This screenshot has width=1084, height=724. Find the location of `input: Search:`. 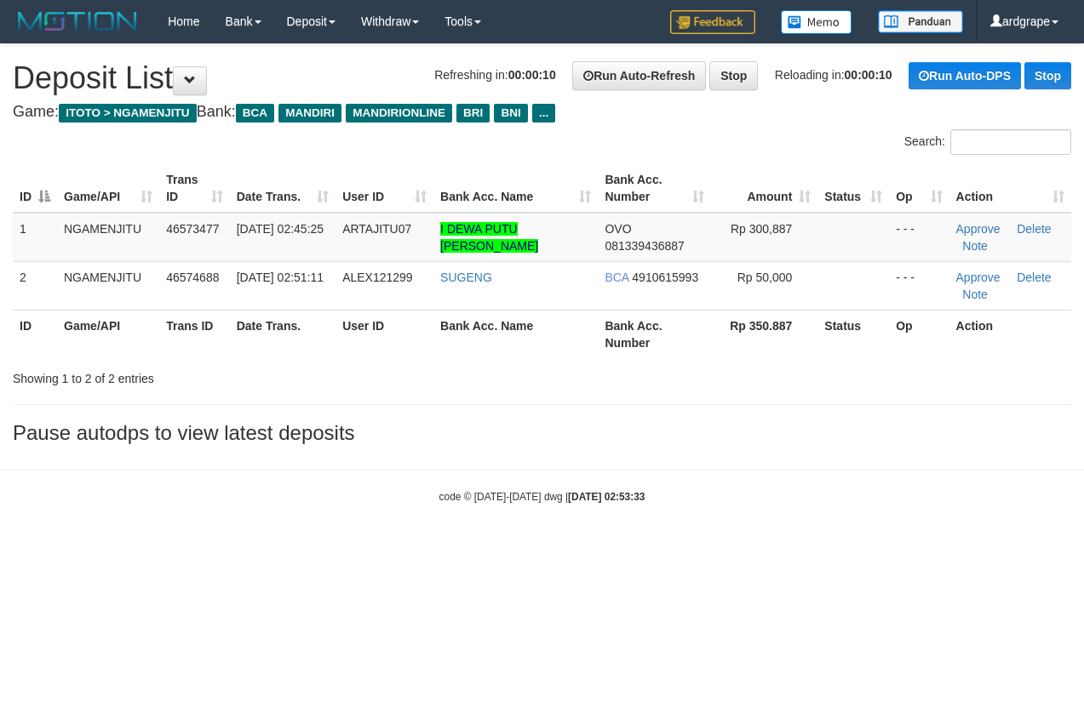

input: Search: is located at coordinates (1011, 142).